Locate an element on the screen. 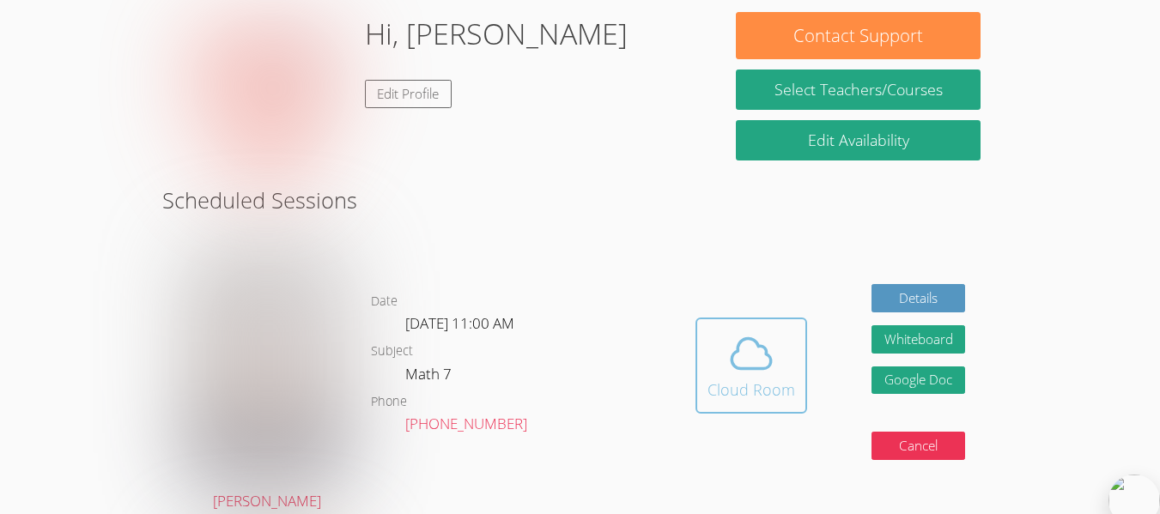 This screenshot has width=1160, height=514. a: Edit Profile is located at coordinates (409, 94).